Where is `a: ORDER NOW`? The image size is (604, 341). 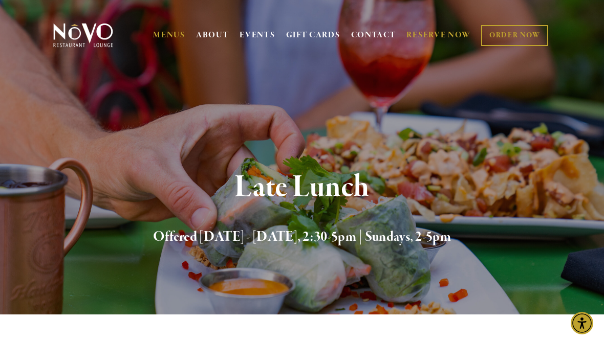 a: ORDER NOW is located at coordinates (514, 35).